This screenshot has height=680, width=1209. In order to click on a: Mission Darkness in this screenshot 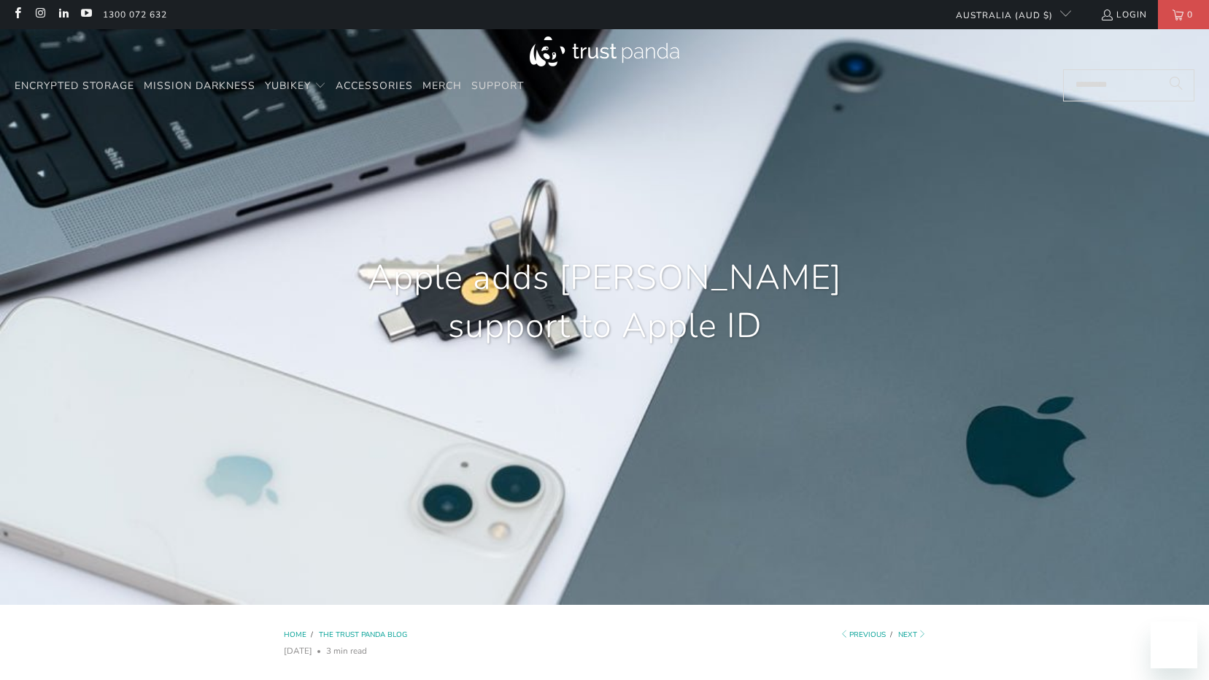, I will do `click(199, 86)`.